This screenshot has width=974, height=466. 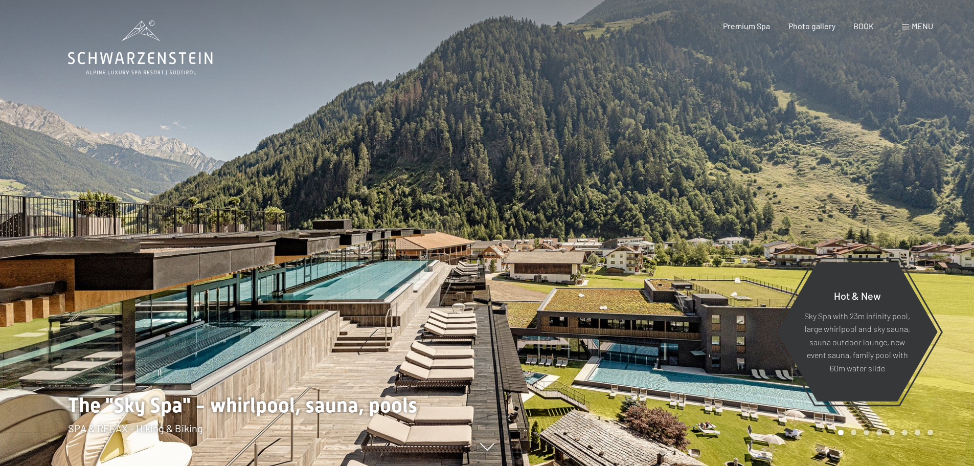 What do you see at coordinates (854, 432) in the screenshot?
I see `div: Carousel Page 2` at bounding box center [854, 432].